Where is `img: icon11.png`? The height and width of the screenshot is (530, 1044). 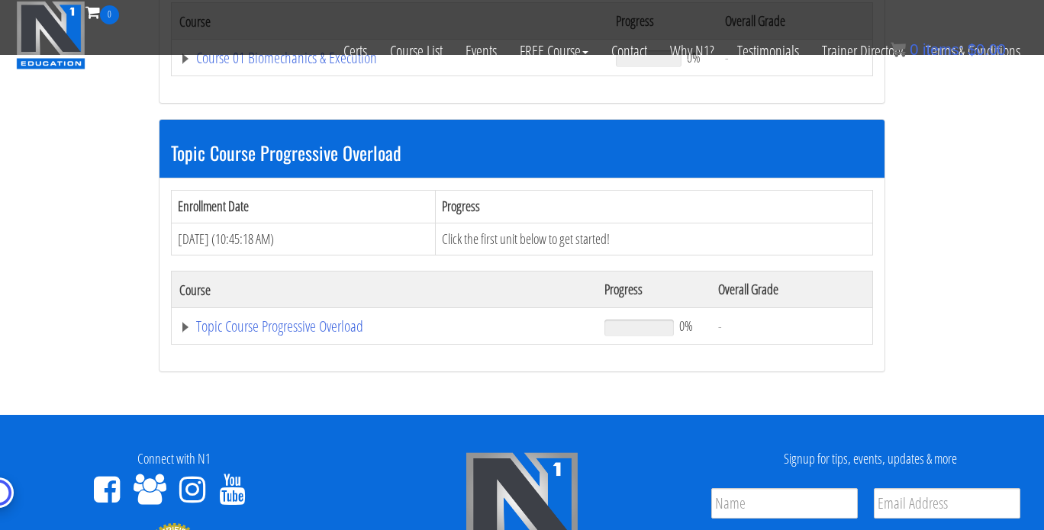
img: icon11.png is located at coordinates (898, 50).